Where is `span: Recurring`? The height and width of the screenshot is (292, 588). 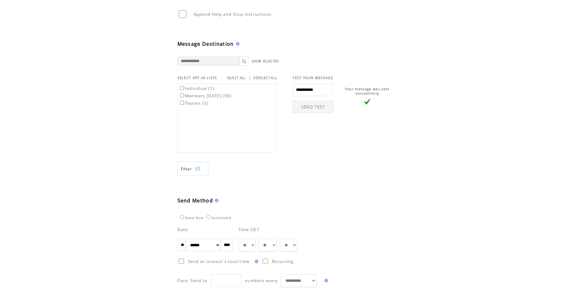 span: Recurring is located at coordinates (282, 261).